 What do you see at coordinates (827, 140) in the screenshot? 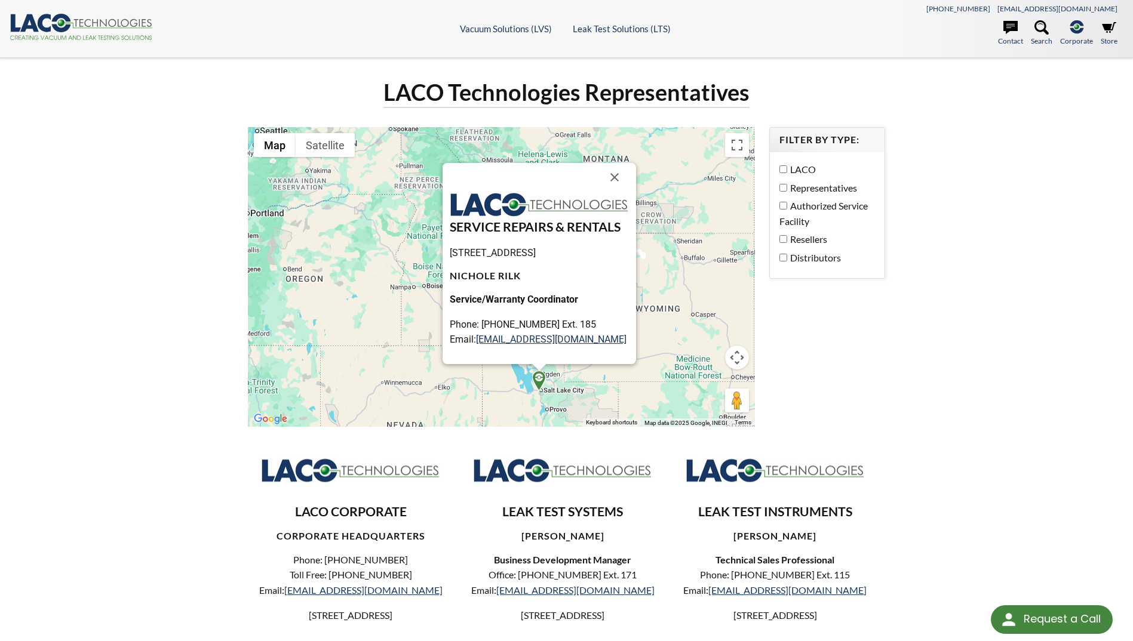
I see `h4: Filter by Type:` at bounding box center [827, 140].